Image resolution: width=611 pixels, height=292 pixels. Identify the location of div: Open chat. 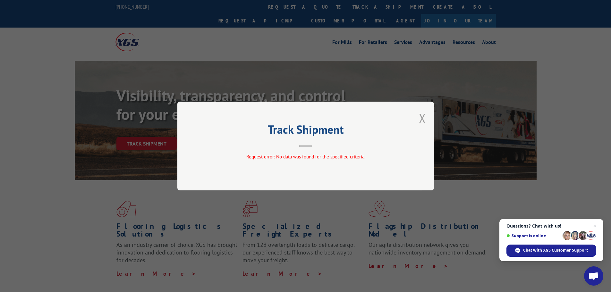
(594, 276).